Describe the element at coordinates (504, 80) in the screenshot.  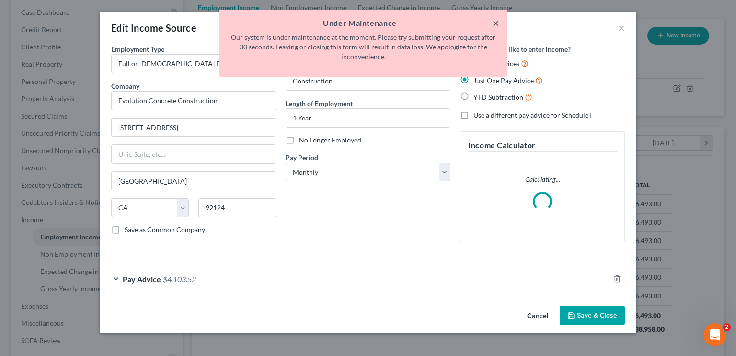
I see `span: Just One Pay Advice` at that location.